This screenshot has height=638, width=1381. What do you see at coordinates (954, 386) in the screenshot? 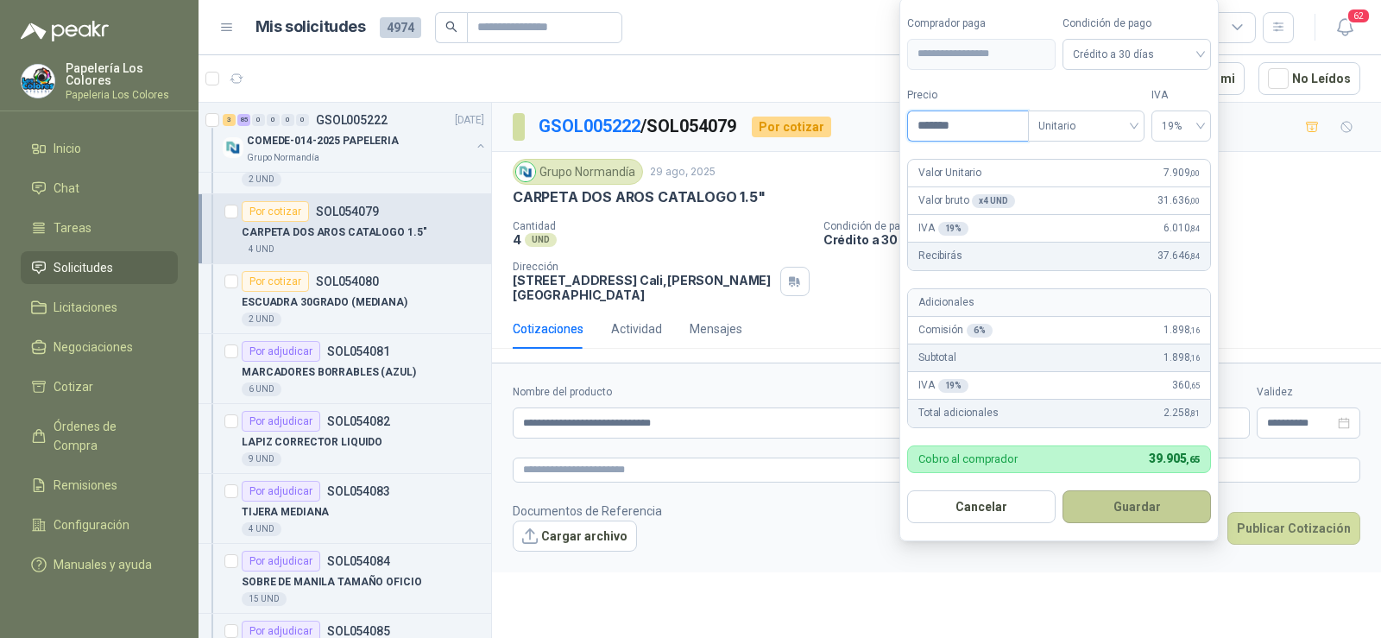
I see `div: 19 %` at bounding box center [954, 386].